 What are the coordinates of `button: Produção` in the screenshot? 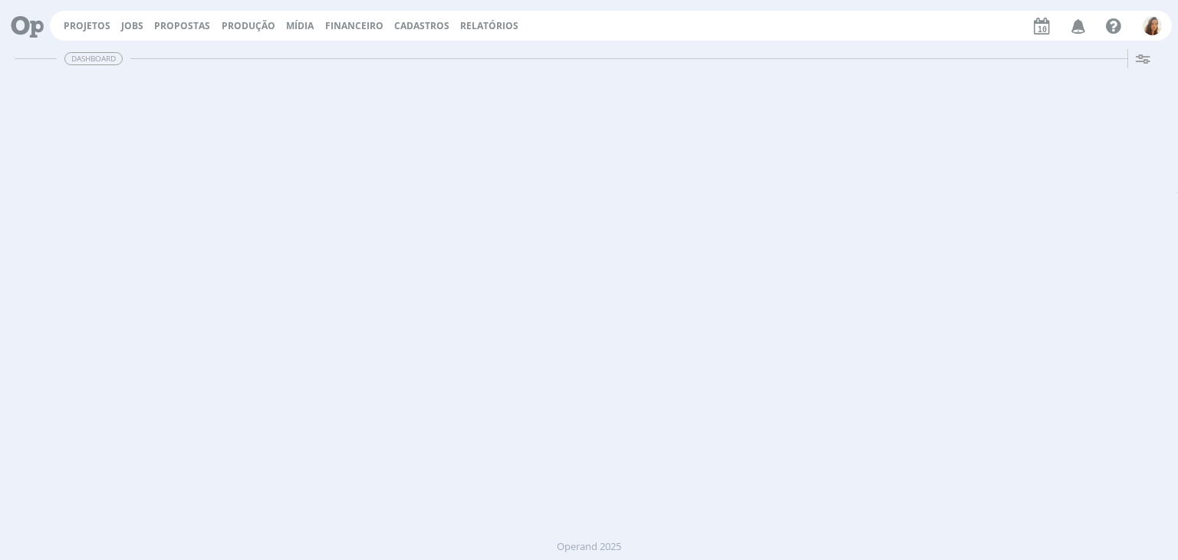 It's located at (248, 26).